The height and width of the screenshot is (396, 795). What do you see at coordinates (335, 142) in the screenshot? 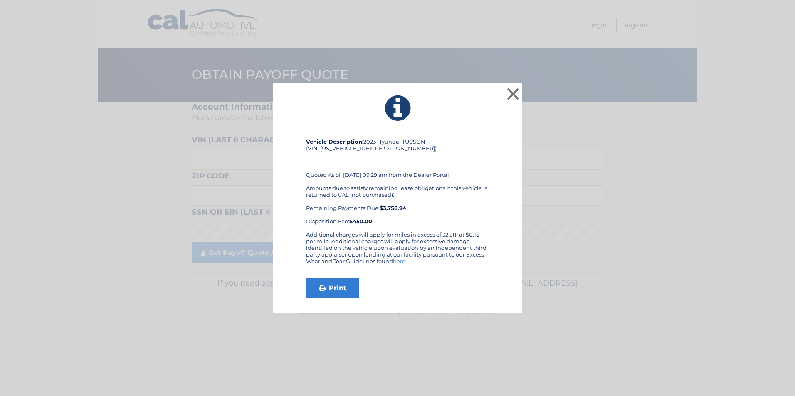
I see `strong: Vehicle Description:` at bounding box center [335, 142].